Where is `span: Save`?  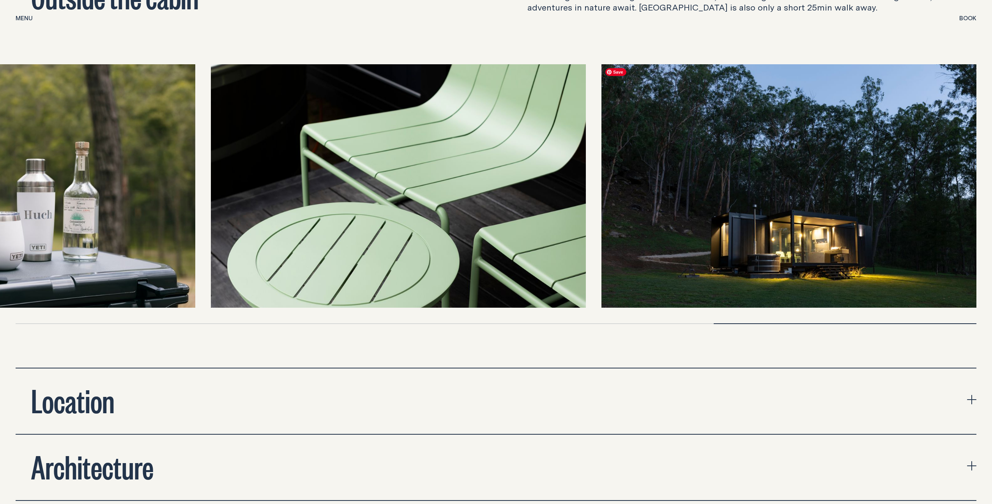
span: Save is located at coordinates (616, 72).